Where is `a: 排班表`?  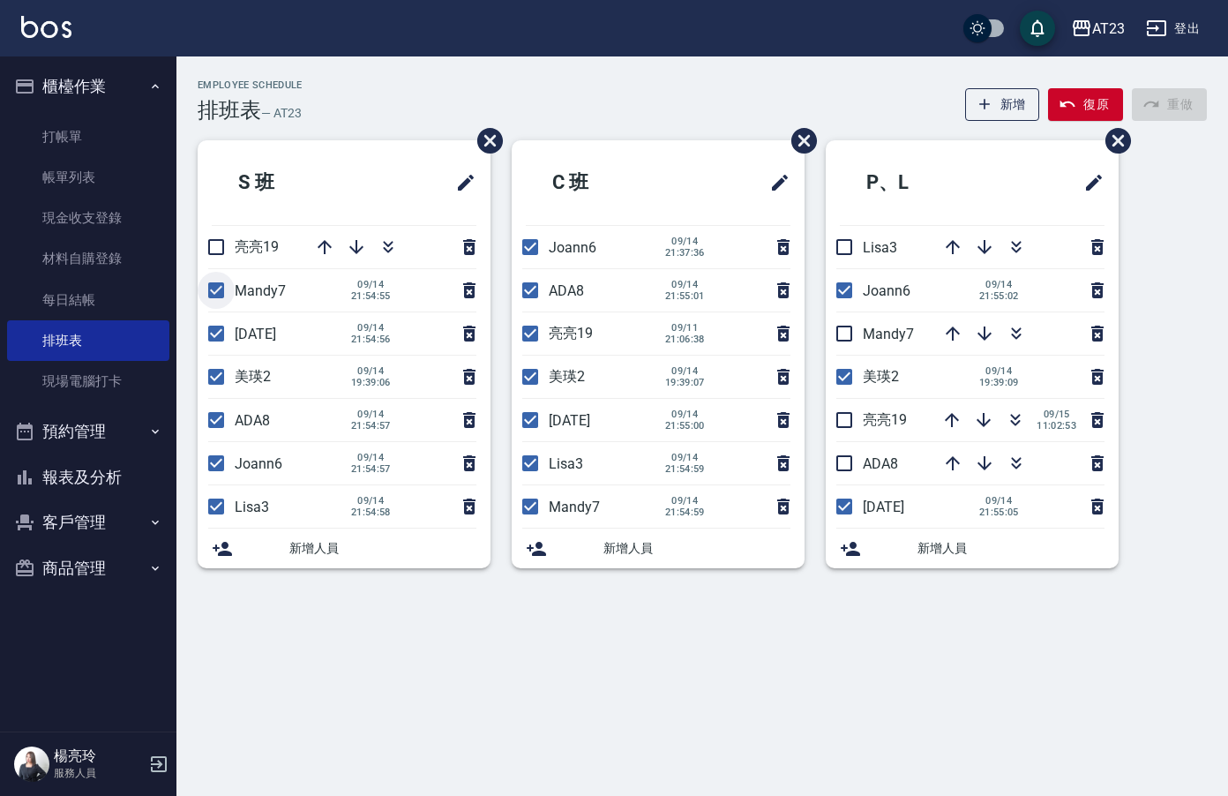
a: 排班表 is located at coordinates (88, 341).